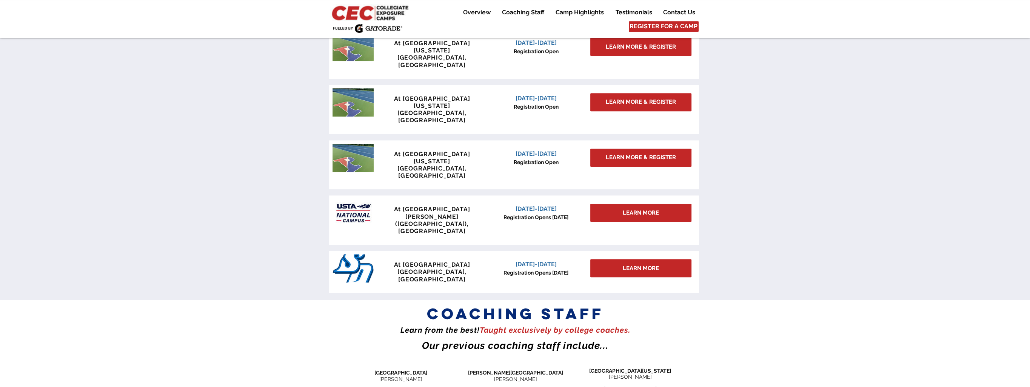  Describe the element at coordinates (515, 314) in the screenshot. I see `span: coaching staff` at that location.